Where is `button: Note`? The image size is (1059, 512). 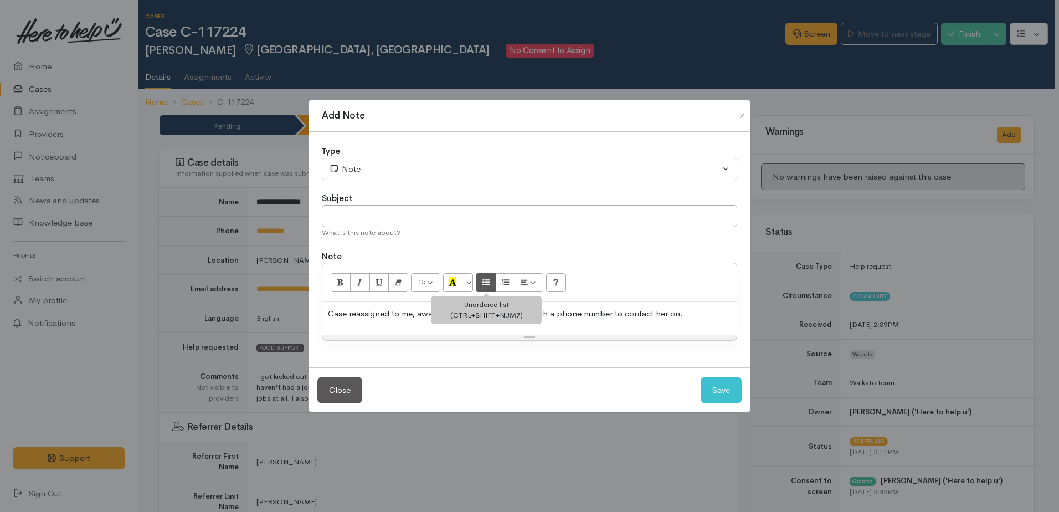
button: Note is located at coordinates (529, 169).